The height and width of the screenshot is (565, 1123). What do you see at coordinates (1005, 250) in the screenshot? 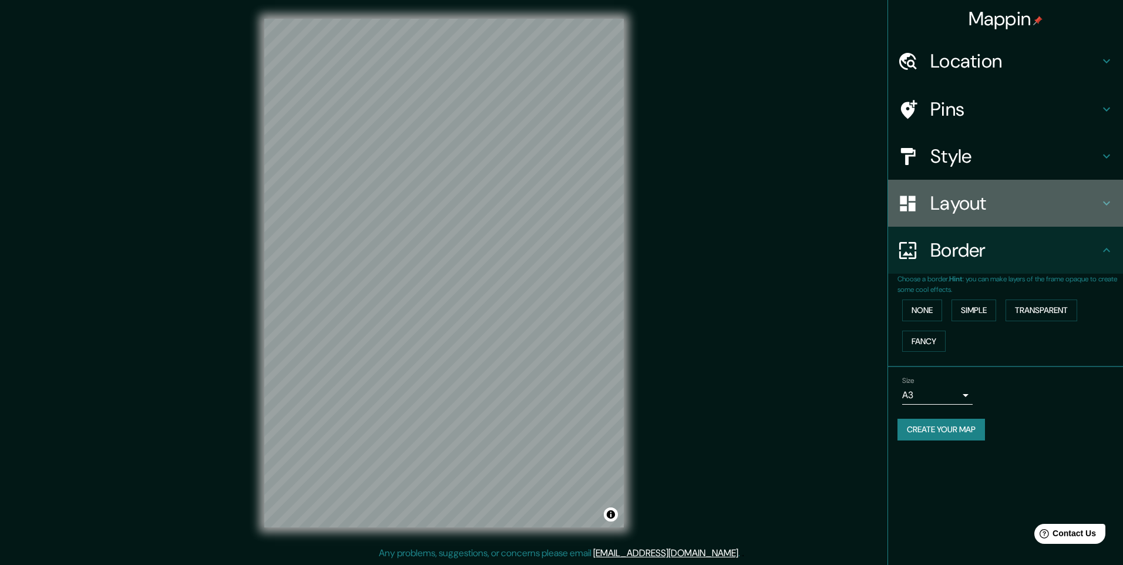
I see `div: Border` at bounding box center [1005, 250].